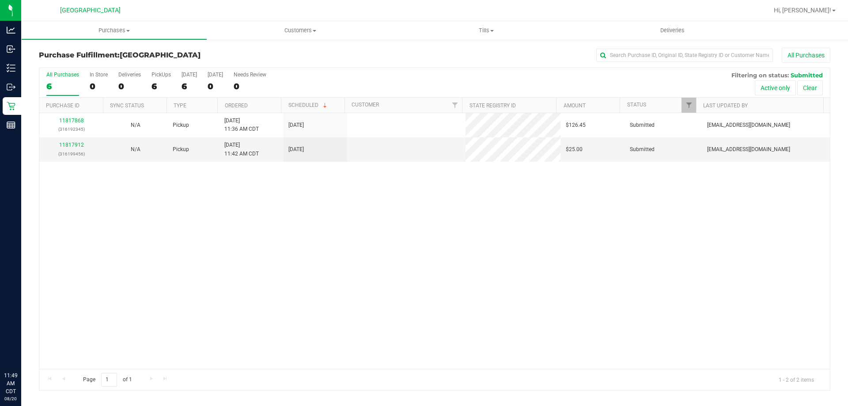  Describe the element at coordinates (725, 106) in the screenshot. I see `a: Last Updated By` at that location.